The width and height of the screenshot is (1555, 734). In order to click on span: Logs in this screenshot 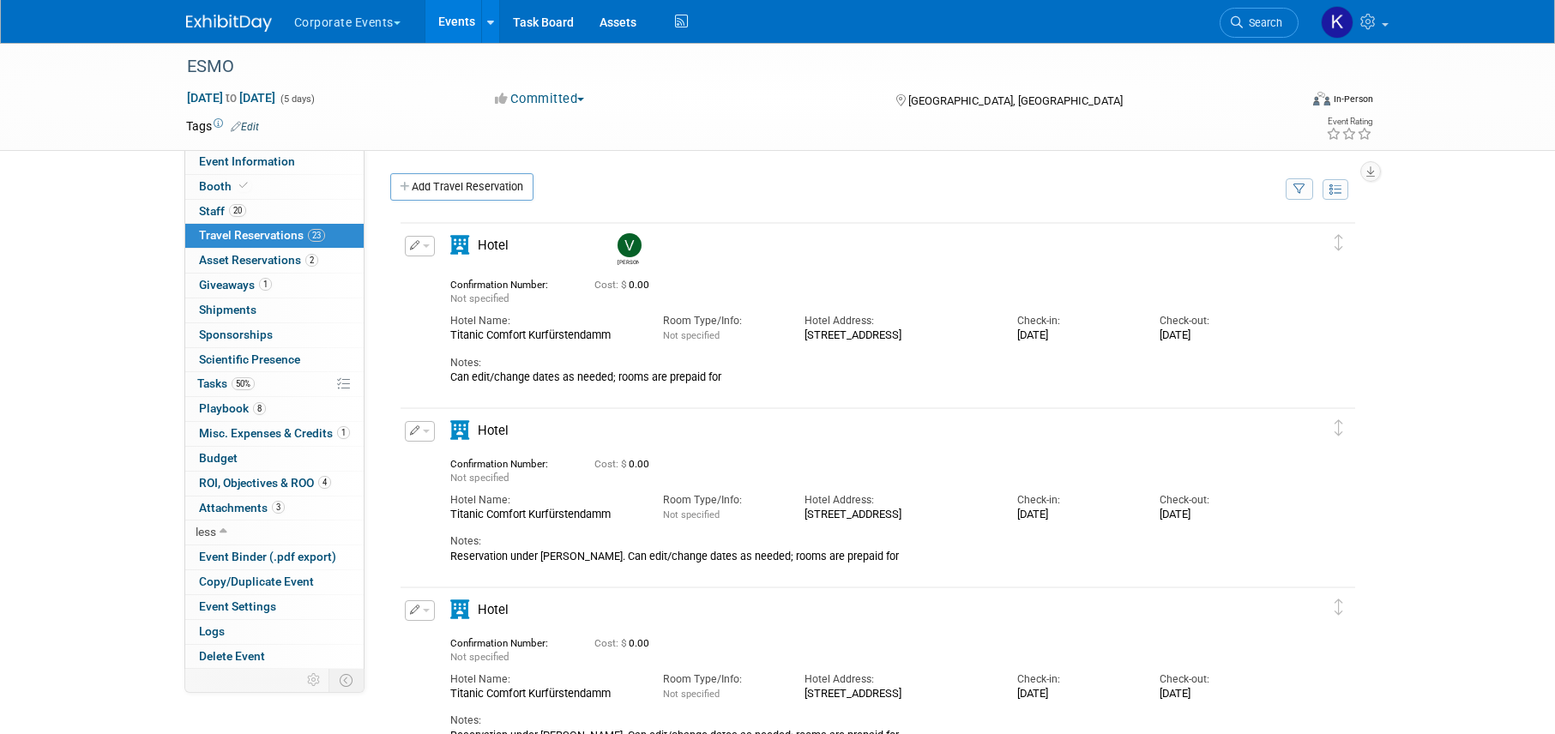, I will do `click(212, 631)`.